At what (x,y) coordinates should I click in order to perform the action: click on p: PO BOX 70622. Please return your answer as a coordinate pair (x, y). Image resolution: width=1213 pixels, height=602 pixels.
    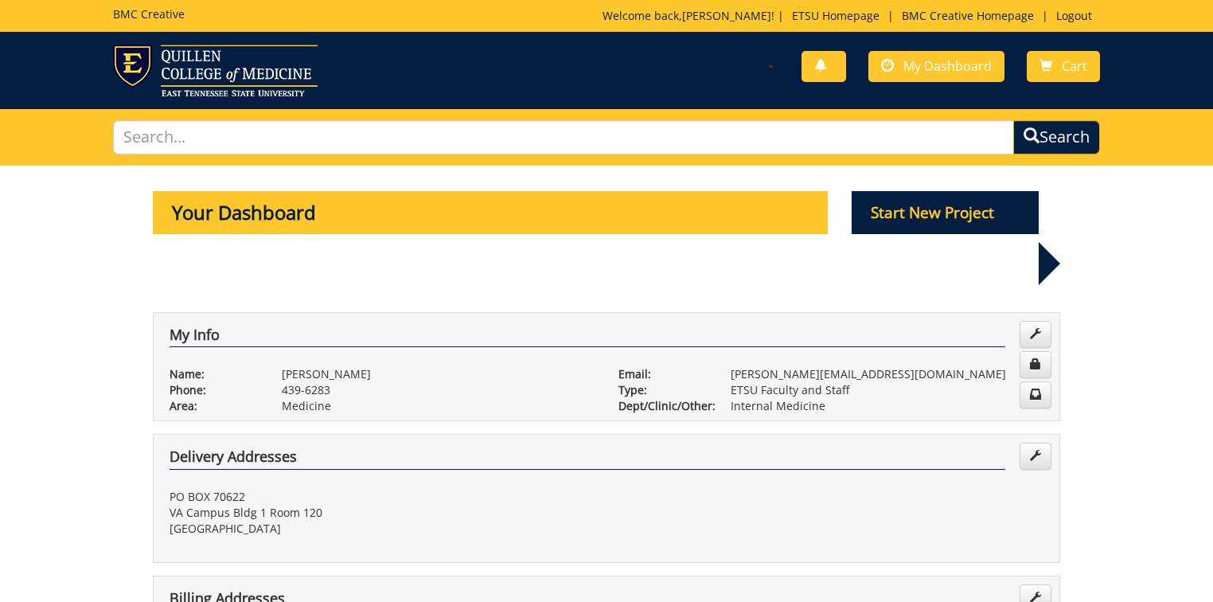
    Looking at the image, I should click on (382, 497).